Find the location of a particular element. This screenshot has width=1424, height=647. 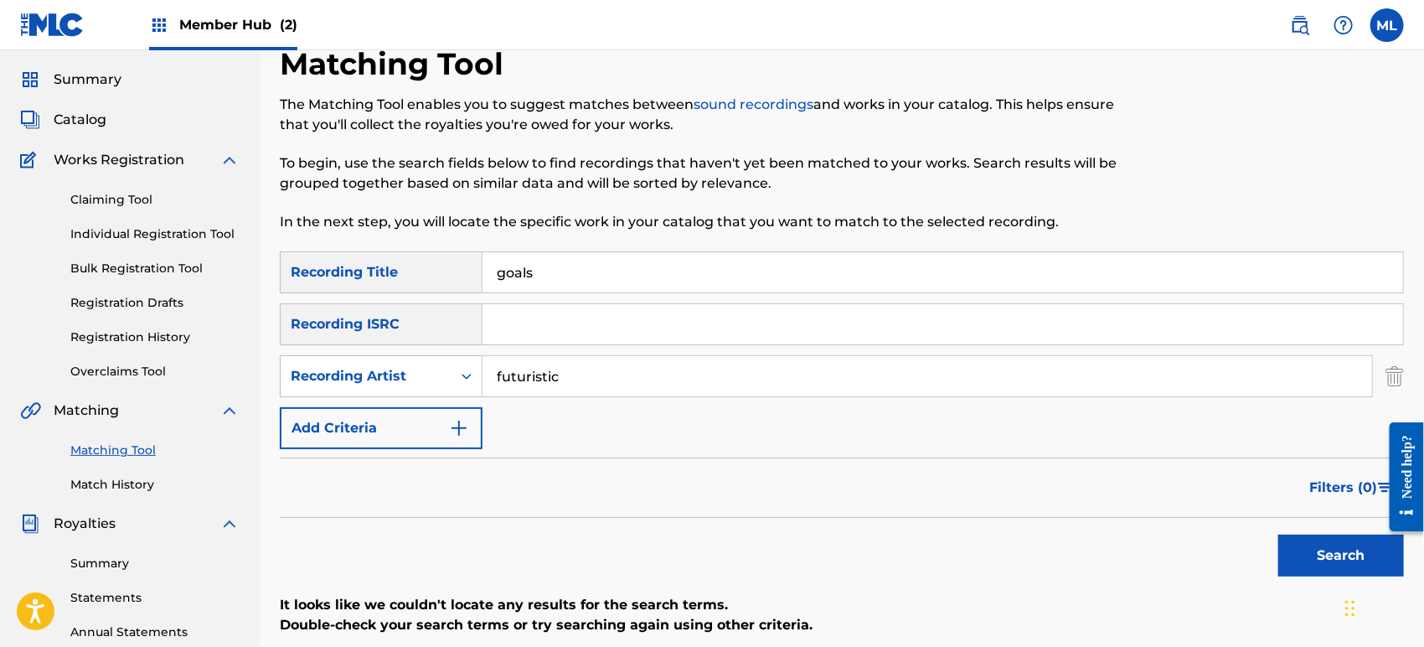

button: Add Criteria is located at coordinates (381, 428).